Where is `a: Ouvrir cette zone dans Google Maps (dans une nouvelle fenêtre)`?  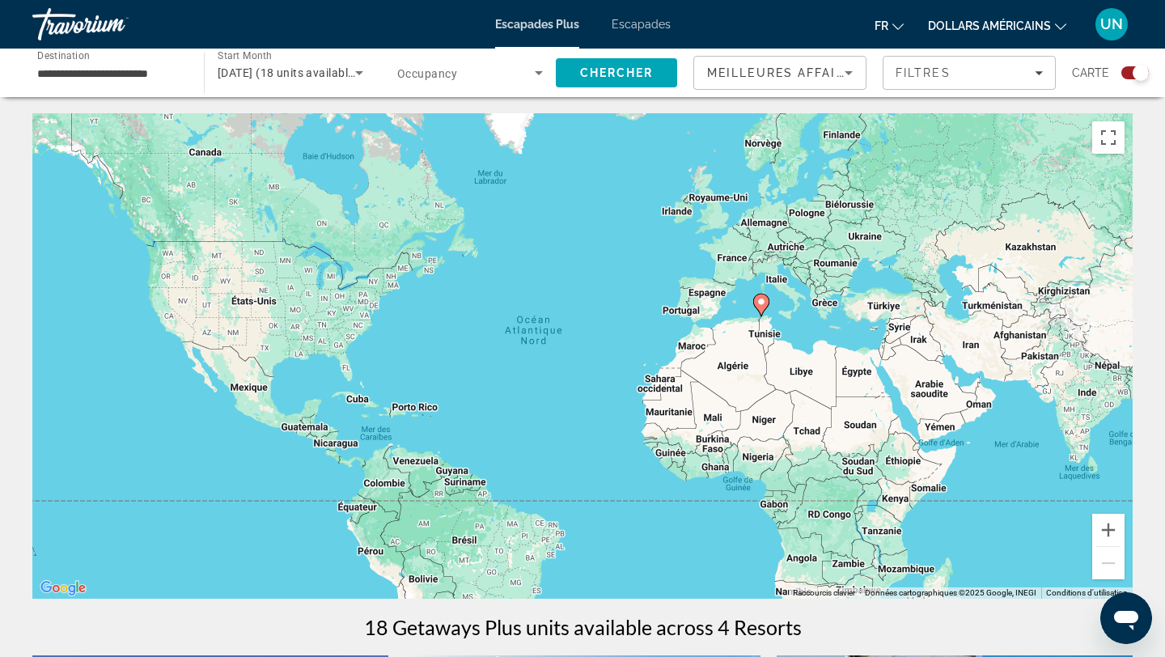 a: Ouvrir cette zone dans Google Maps (dans une nouvelle fenêtre) is located at coordinates (63, 588).